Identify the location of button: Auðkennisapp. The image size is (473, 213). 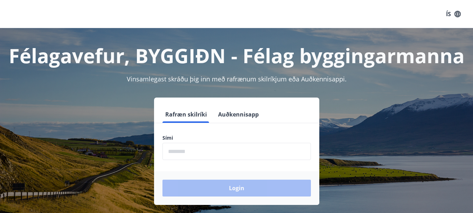
(238, 114).